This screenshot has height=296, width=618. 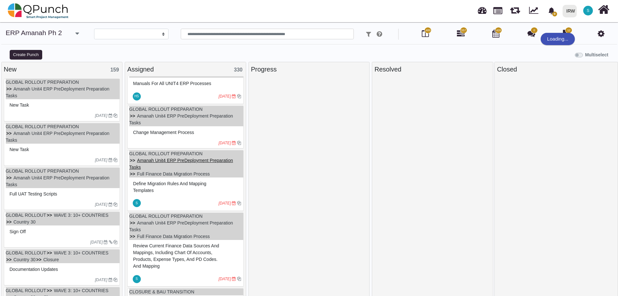 What do you see at coordinates (114, 70) in the screenshot?
I see `span: 159` at bounding box center [114, 70].